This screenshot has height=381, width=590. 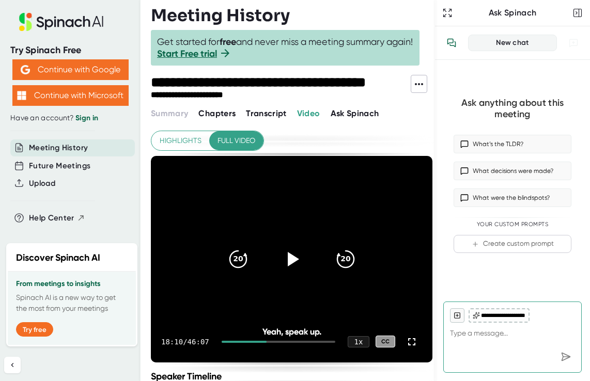 I want to click on div: Send message, so click(x=566, y=357).